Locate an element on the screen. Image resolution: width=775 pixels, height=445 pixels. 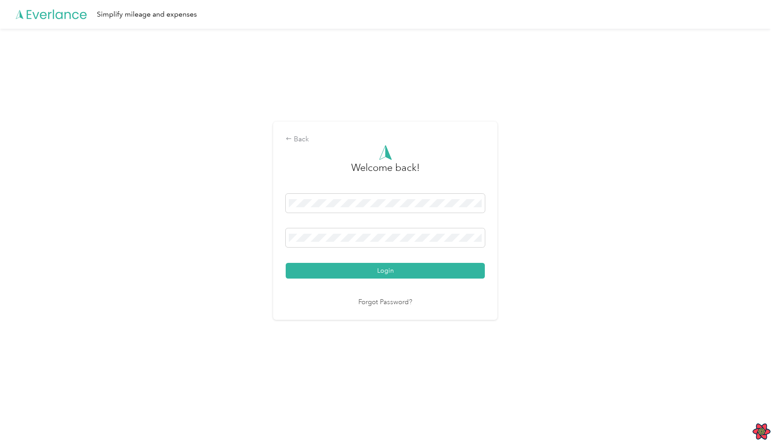
button: Open React Query Devtools is located at coordinates (761, 431).